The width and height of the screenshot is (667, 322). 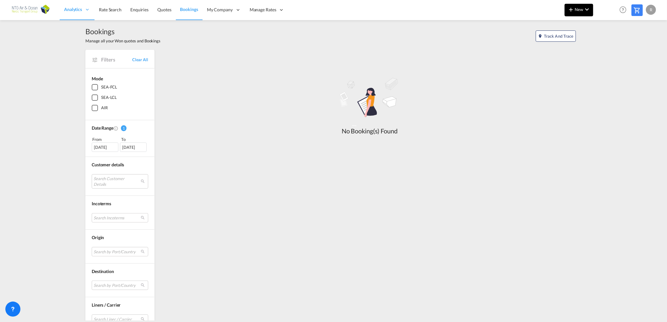 What do you see at coordinates (120, 108) in the screenshot?
I see `md-checkbox: AIR` at bounding box center [120, 108].